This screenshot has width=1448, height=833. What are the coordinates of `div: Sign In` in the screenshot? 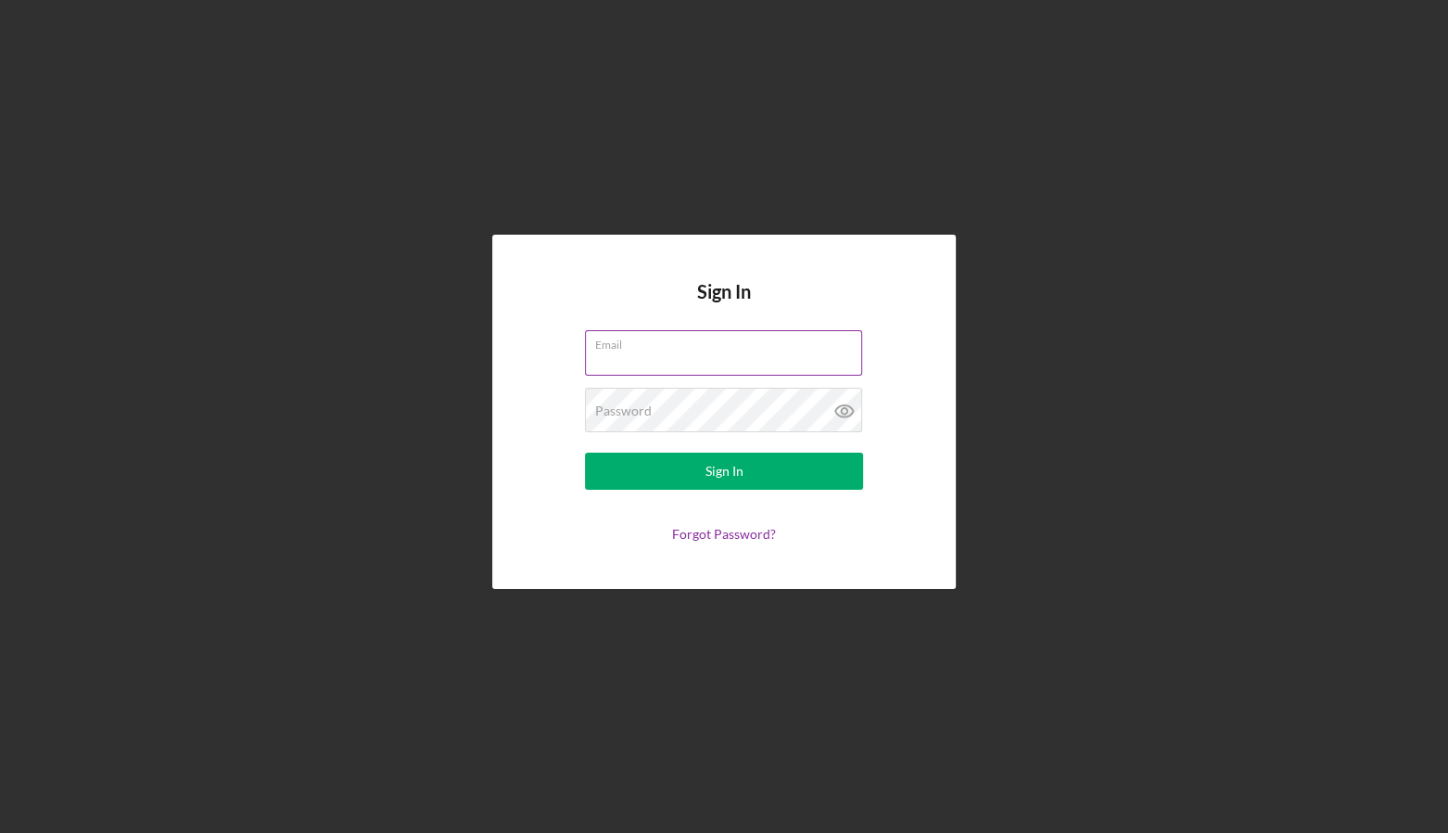 It's located at (724, 471).